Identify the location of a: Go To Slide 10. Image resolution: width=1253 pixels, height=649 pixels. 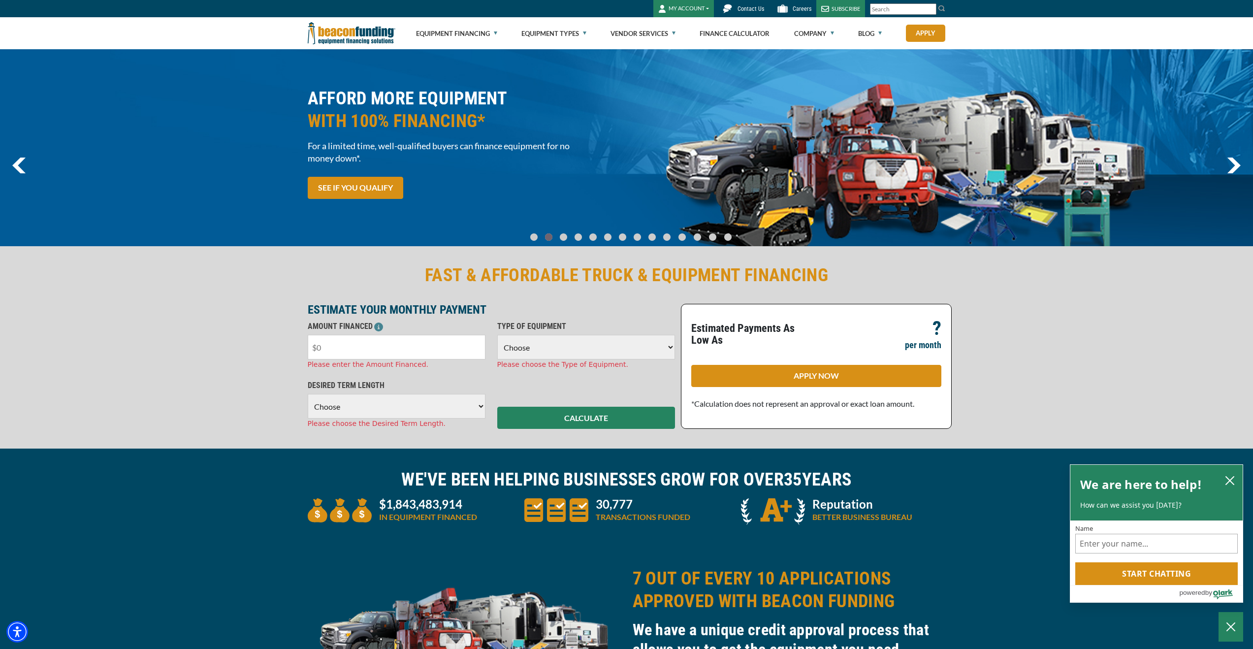
(682, 237).